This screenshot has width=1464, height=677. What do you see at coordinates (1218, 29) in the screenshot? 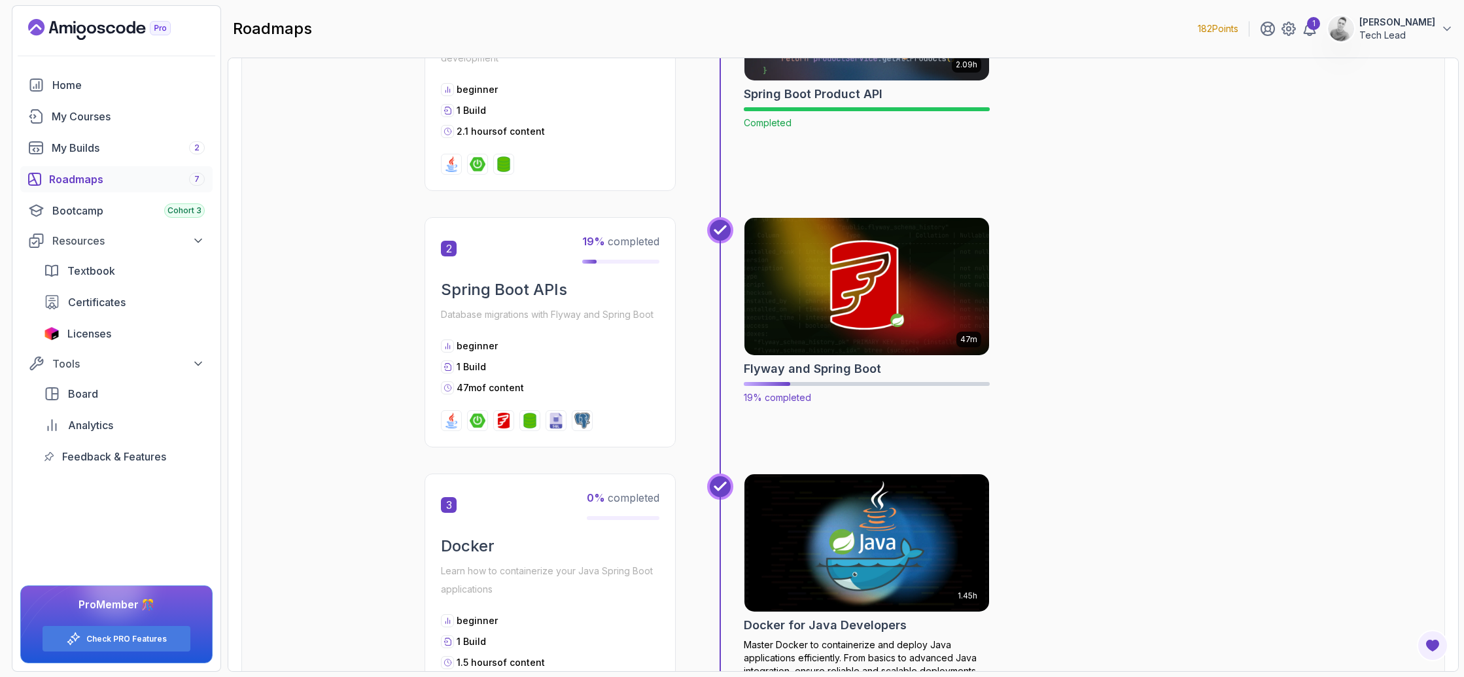
I see `p: 182 Points` at bounding box center [1218, 29].